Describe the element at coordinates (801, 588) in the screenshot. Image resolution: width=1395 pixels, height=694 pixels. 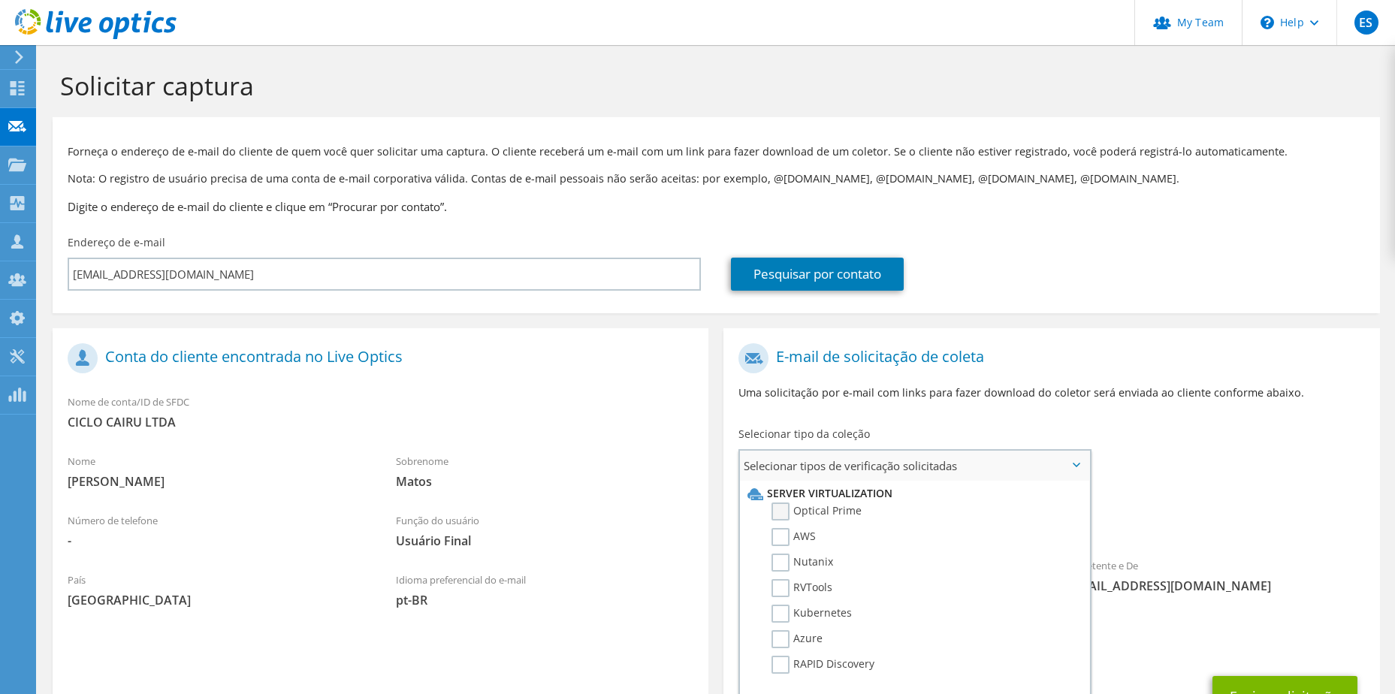
I see `label: RVTools` at that location.